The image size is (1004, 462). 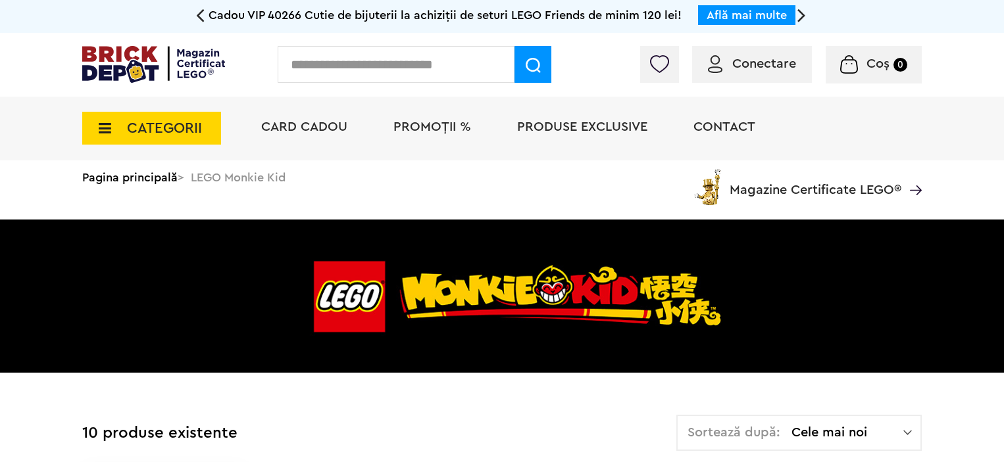 I want to click on a: Produse exclusive, so click(x=582, y=127).